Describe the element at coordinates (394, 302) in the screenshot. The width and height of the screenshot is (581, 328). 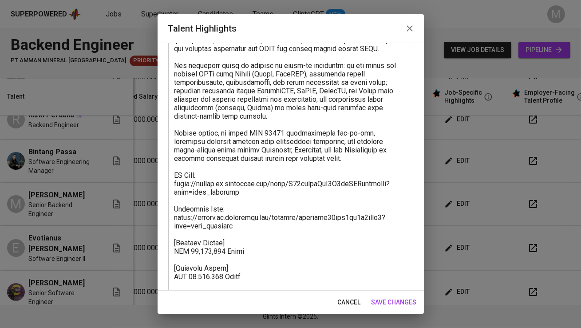
I see `button: save changes` at that location.